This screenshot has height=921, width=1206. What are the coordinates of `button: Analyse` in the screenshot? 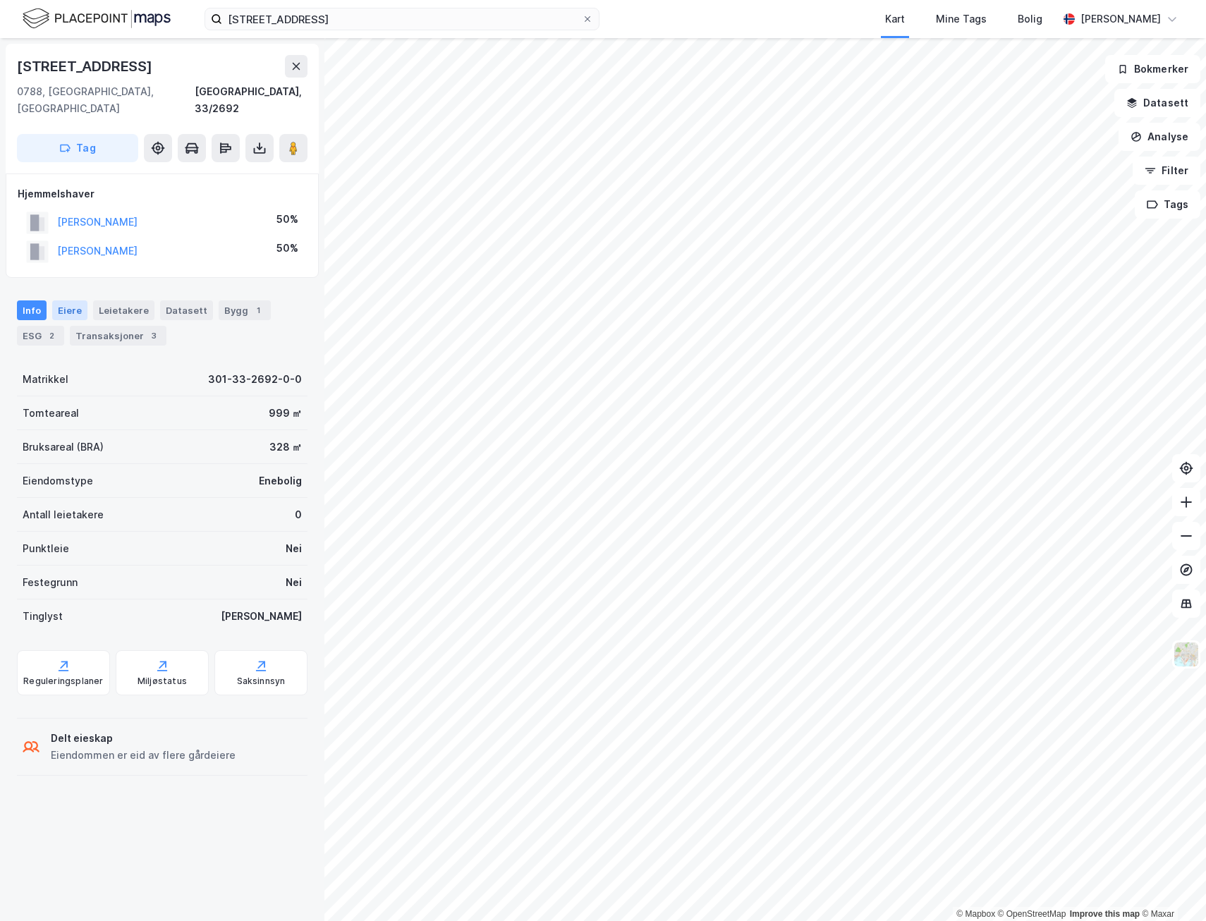 It's located at (1159, 137).